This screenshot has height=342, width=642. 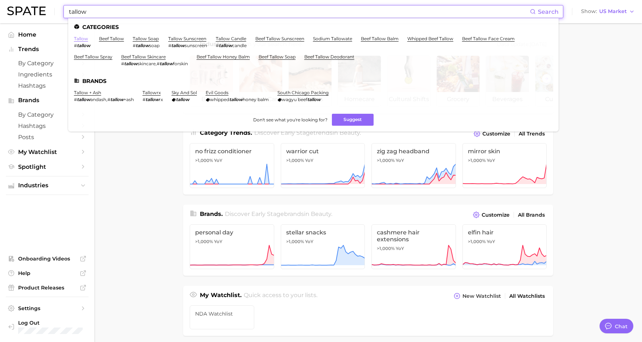 I want to click on a: Log out. Currently logged in with e-mail hstables@newdirectionsaromatics.com., so click(x=47, y=327).